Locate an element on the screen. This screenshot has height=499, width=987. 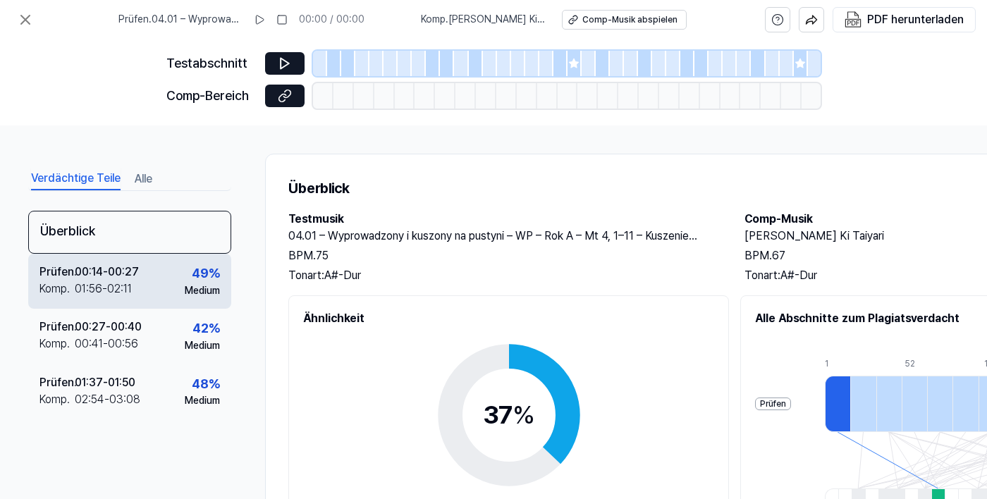
a: Comp-Musik abspielen is located at coordinates (624, 20).